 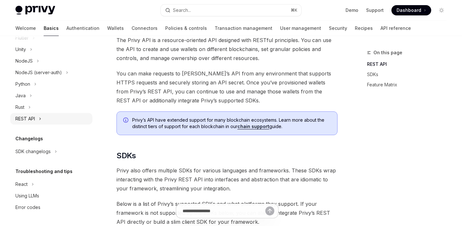 What do you see at coordinates (51, 61) in the screenshot?
I see `button: Toggle NodeJS section` at bounding box center [51, 61].